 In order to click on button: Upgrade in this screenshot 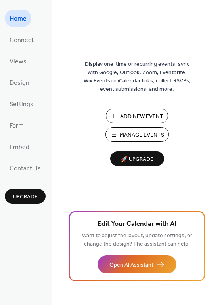, I will do `click(25, 196)`.